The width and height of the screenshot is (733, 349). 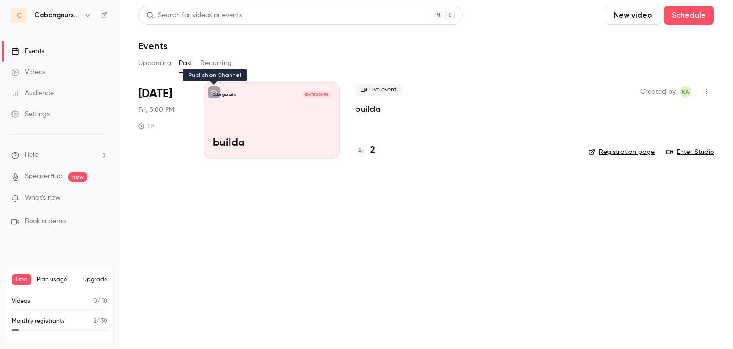 I want to click on a: SpeakerHub, so click(x=43, y=176).